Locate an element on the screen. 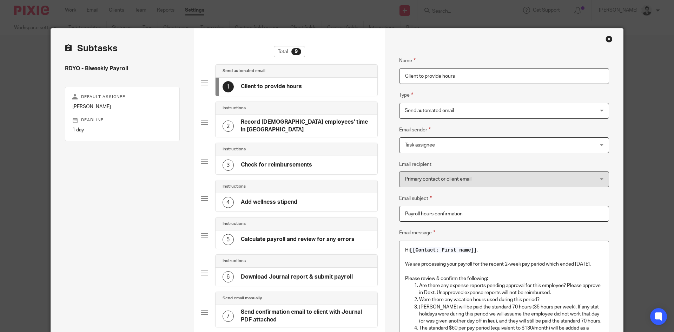 The image size is (674, 332). p: Are there any expense reports pending approval for this employee? Please approve in Dext. Unappro... is located at coordinates (511, 289).